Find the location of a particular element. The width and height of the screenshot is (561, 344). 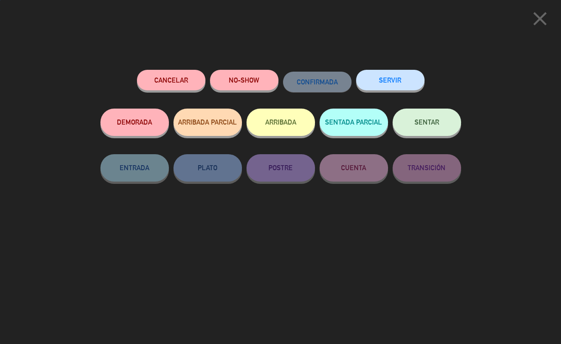

button: CUENTA is located at coordinates (353, 168).